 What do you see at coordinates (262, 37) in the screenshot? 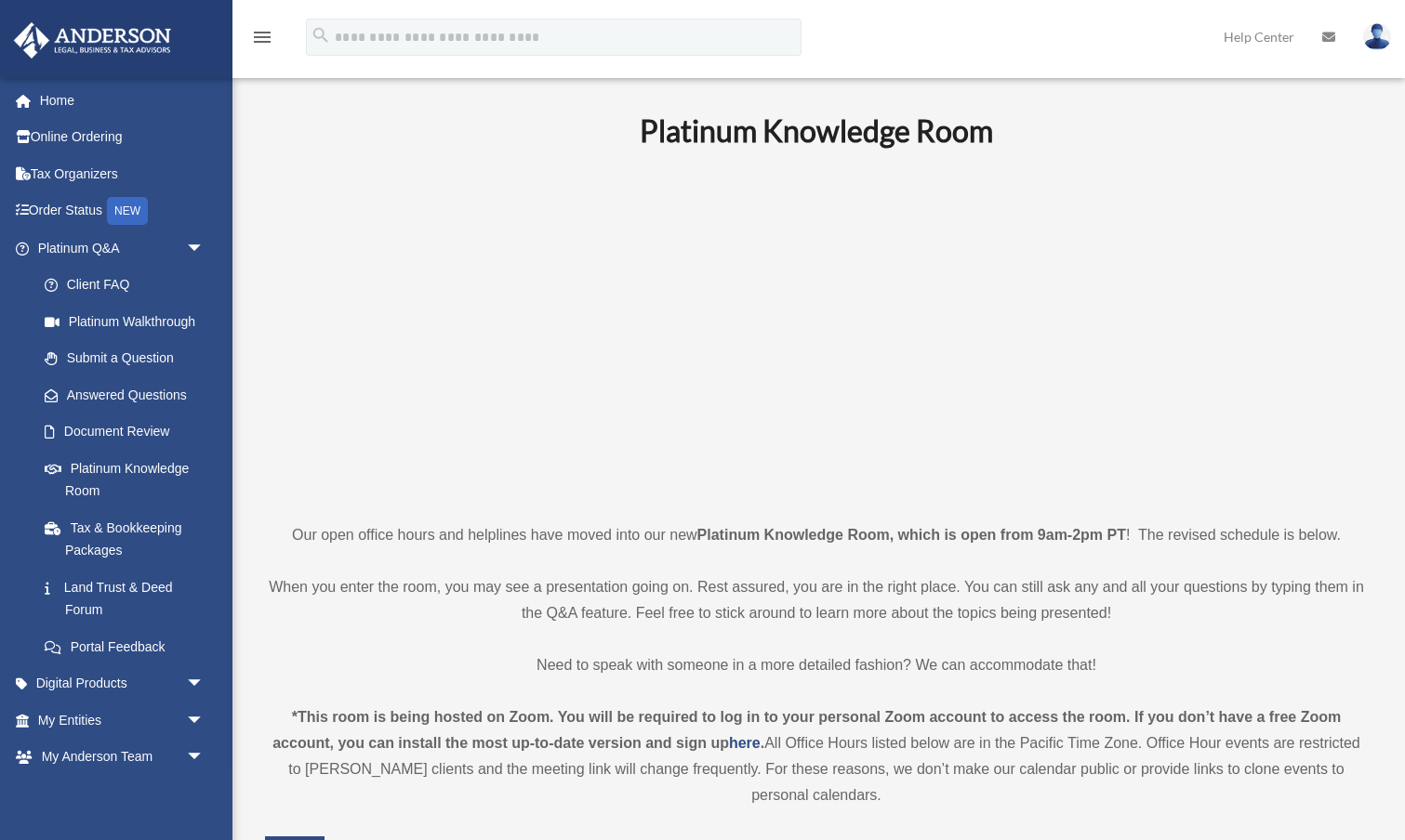
I see `i: menu` at bounding box center [262, 37].